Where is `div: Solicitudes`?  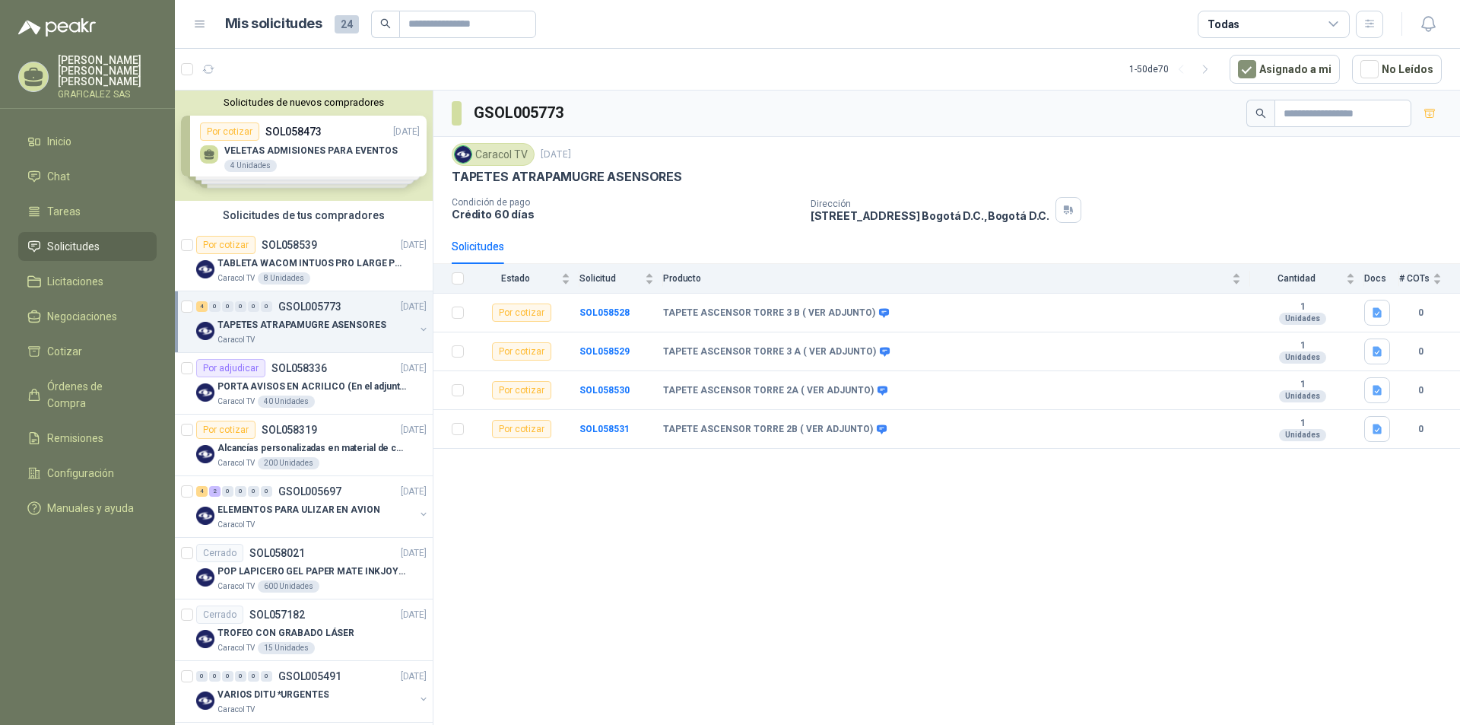 div: Solicitudes is located at coordinates (478, 246).